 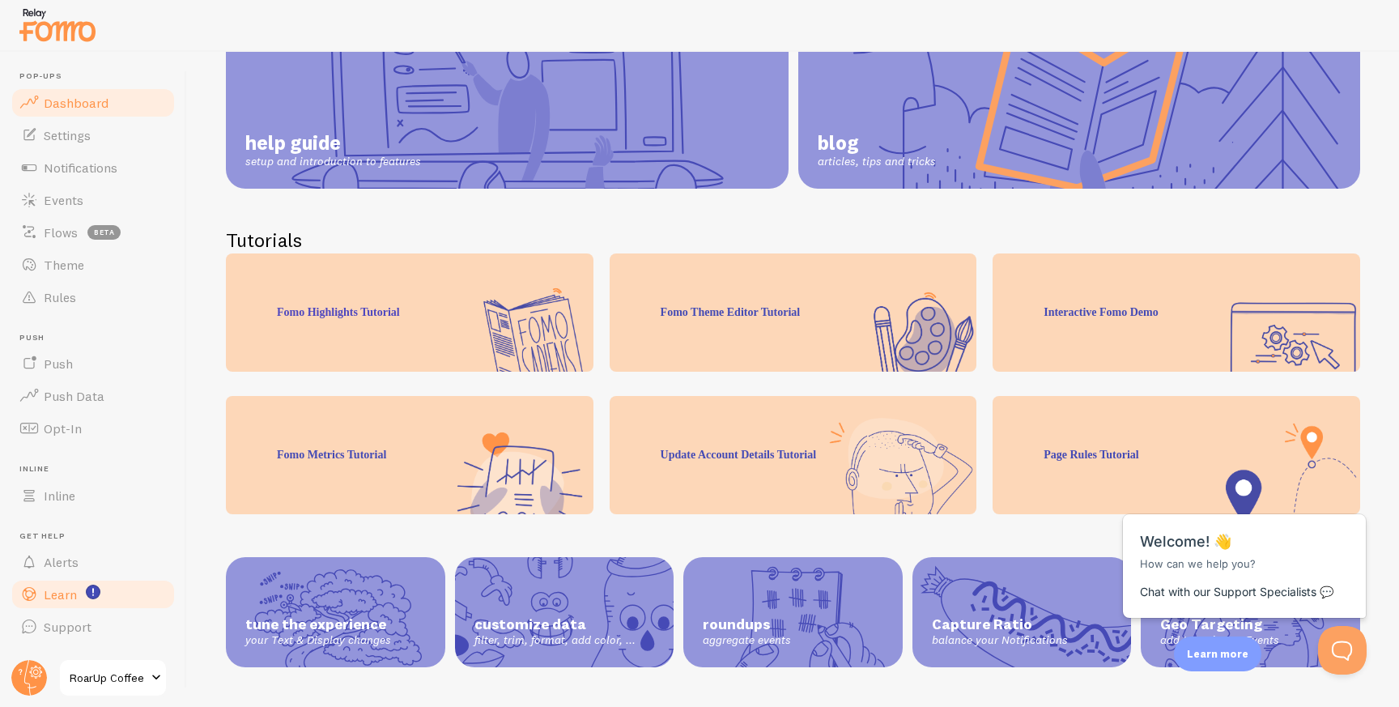 I want to click on span: blog, so click(x=876, y=142).